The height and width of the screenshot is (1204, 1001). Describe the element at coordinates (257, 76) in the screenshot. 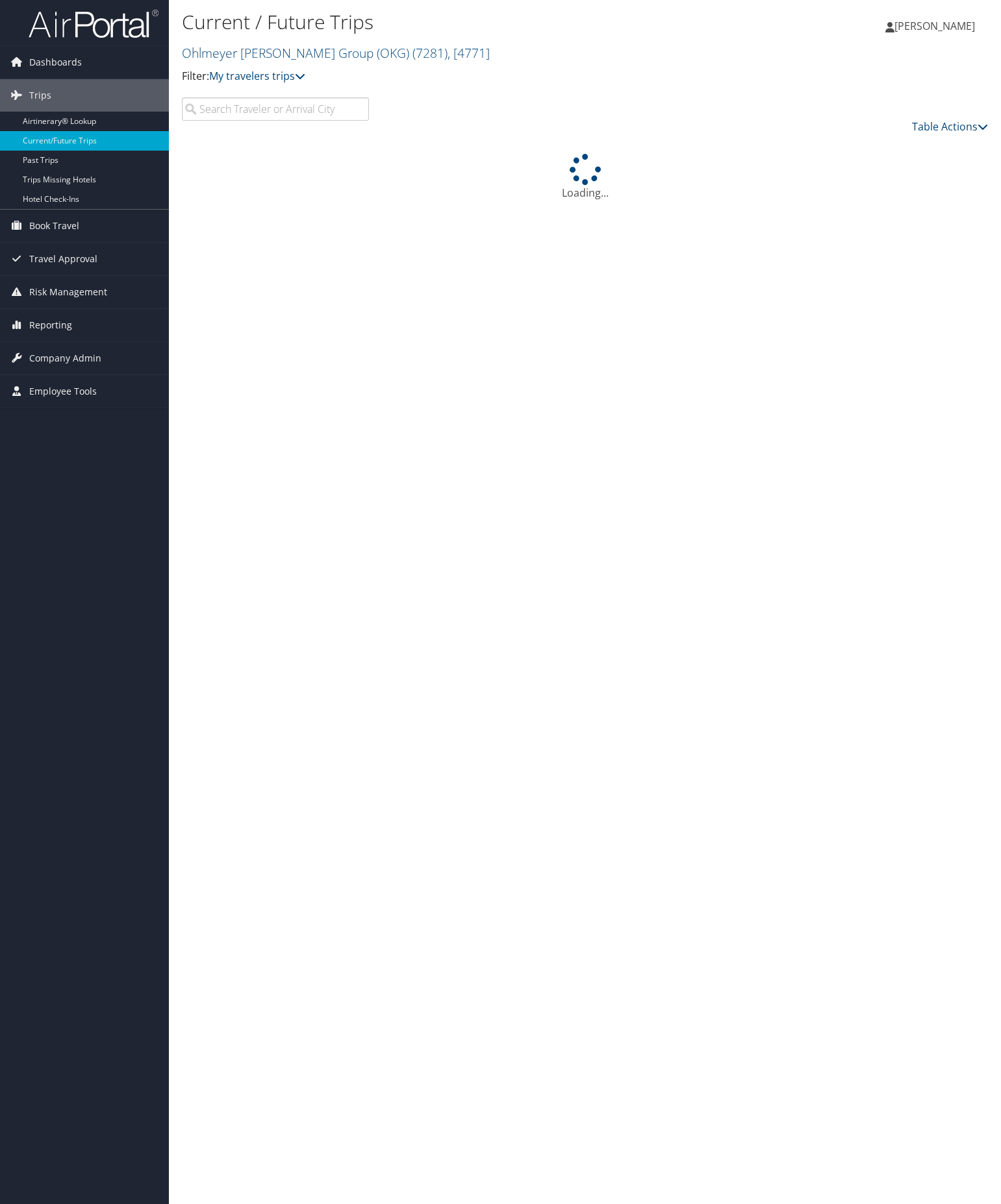

I see `a: My travelers trips` at that location.